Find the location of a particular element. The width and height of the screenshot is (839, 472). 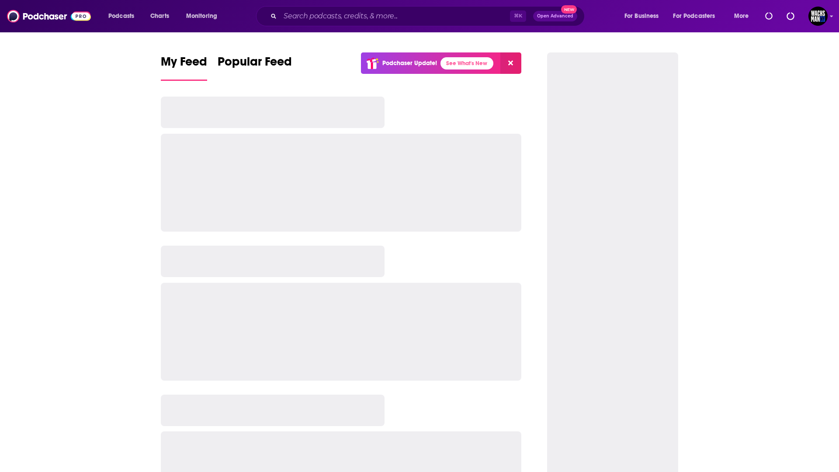

button: Open AdvancedNew is located at coordinates (555, 16).